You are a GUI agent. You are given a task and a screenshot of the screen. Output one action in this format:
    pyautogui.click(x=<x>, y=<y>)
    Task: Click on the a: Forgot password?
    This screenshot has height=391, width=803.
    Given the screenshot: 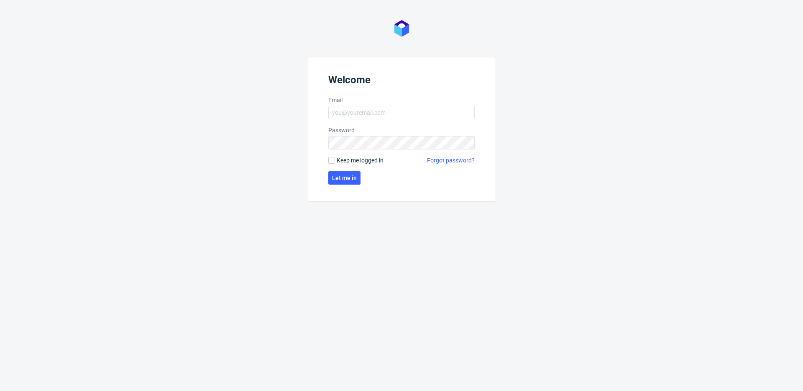 What is the action you would take?
    pyautogui.click(x=451, y=160)
    